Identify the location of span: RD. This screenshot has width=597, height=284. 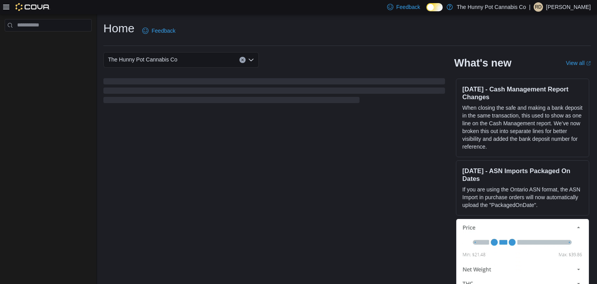
(538, 7).